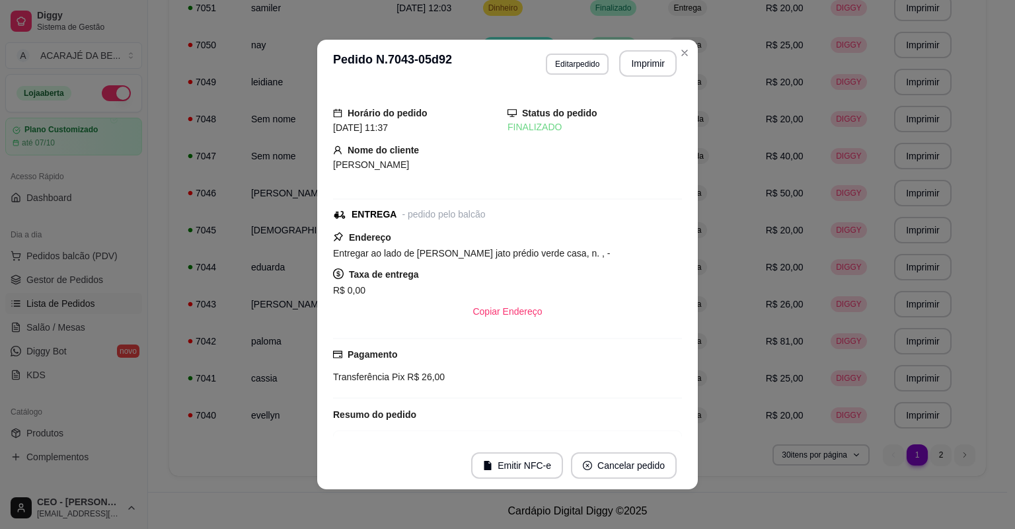 The height and width of the screenshot is (529, 1015). What do you see at coordinates (507, 311) in the screenshot?
I see `button: Copiar Endereço` at bounding box center [507, 311].